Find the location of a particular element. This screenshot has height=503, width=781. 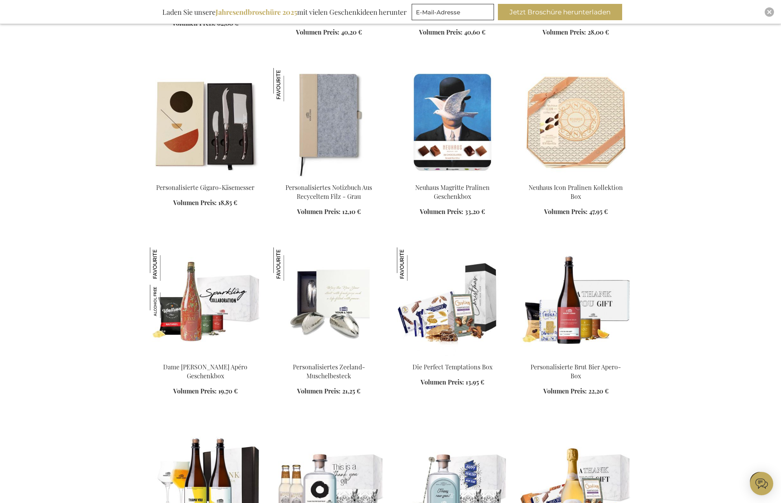

span: 22,20 € is located at coordinates (598, 390).